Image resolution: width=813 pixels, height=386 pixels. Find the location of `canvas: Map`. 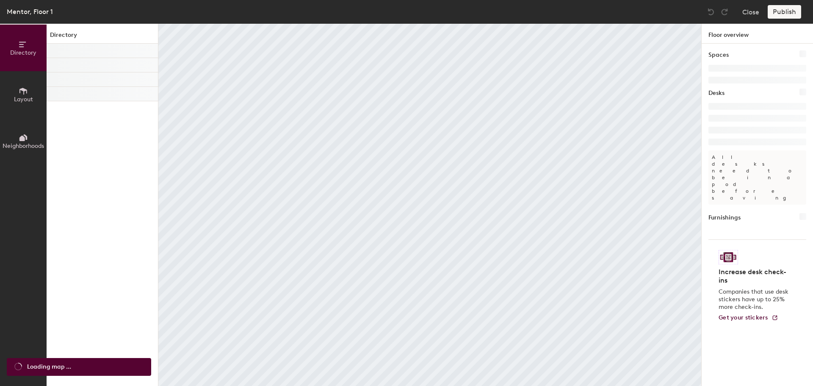

canvas: Map is located at coordinates (430, 205).